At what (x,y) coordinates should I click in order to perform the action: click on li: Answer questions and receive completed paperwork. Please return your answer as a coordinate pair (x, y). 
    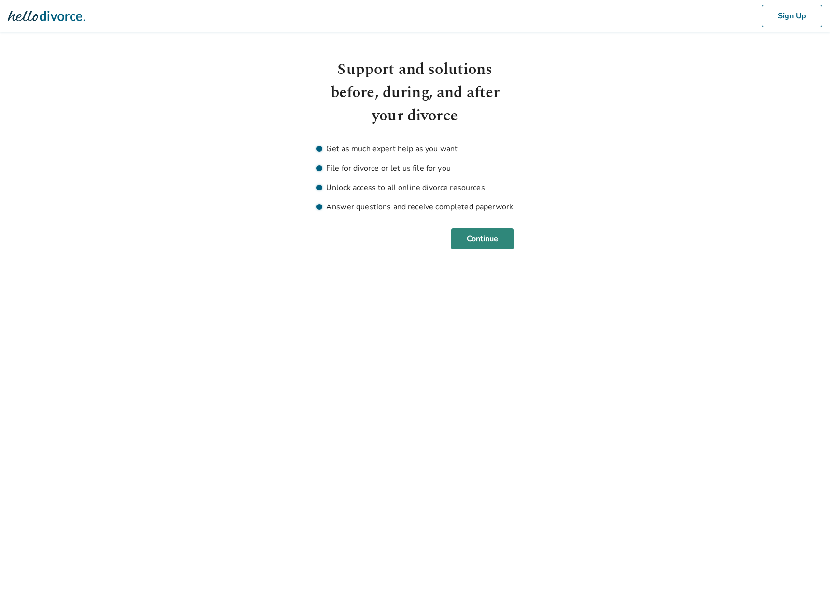
    Looking at the image, I should click on (415, 207).